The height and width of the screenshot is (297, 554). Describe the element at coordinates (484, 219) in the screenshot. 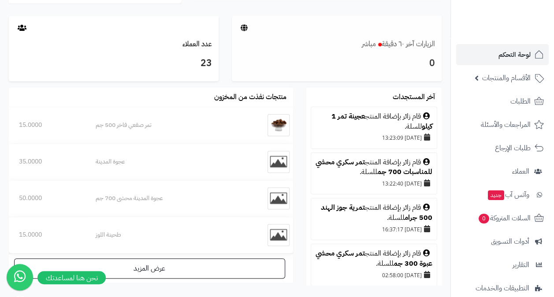

I see `span: 0` at that location.